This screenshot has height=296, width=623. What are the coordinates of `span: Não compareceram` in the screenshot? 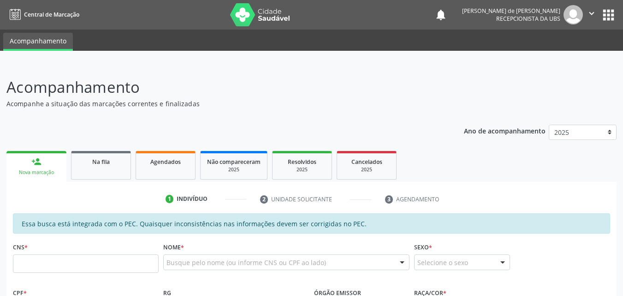 It's located at (234, 161).